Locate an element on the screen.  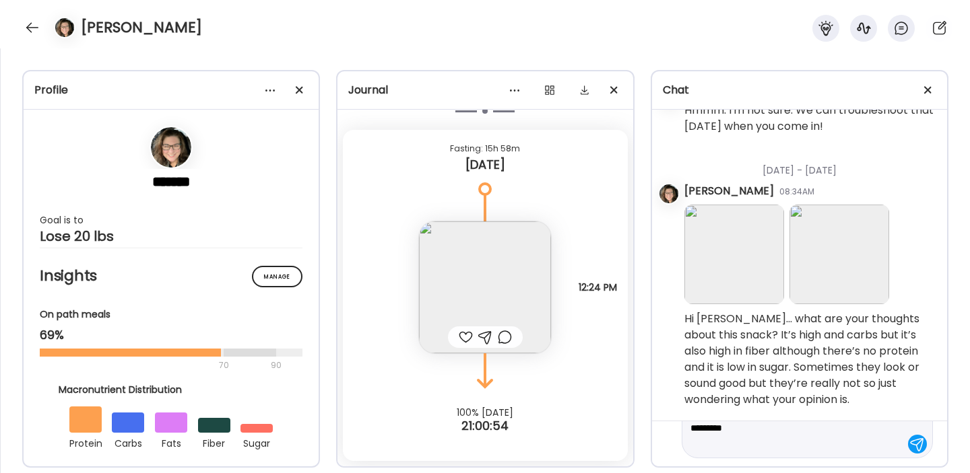
div: Profile is located at coordinates (171, 90).